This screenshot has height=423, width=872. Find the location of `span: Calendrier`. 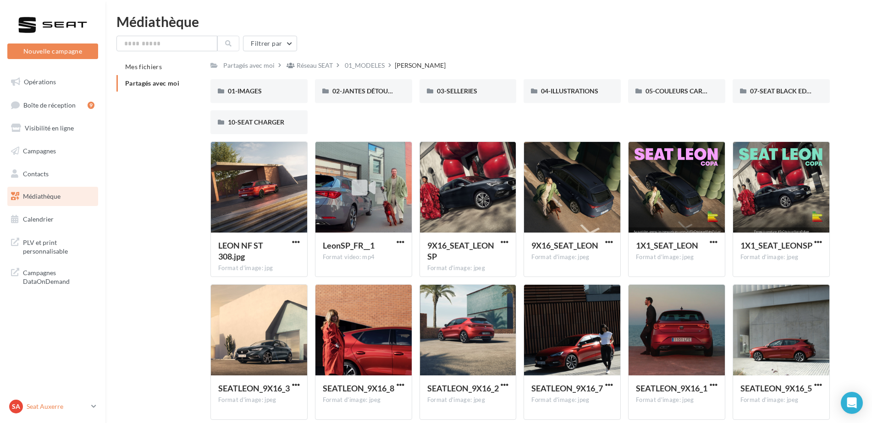

span: Calendrier is located at coordinates (38, 219).